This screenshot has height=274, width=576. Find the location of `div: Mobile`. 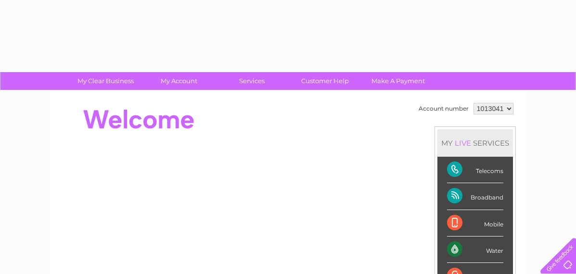

div: Mobile is located at coordinates (475, 223).